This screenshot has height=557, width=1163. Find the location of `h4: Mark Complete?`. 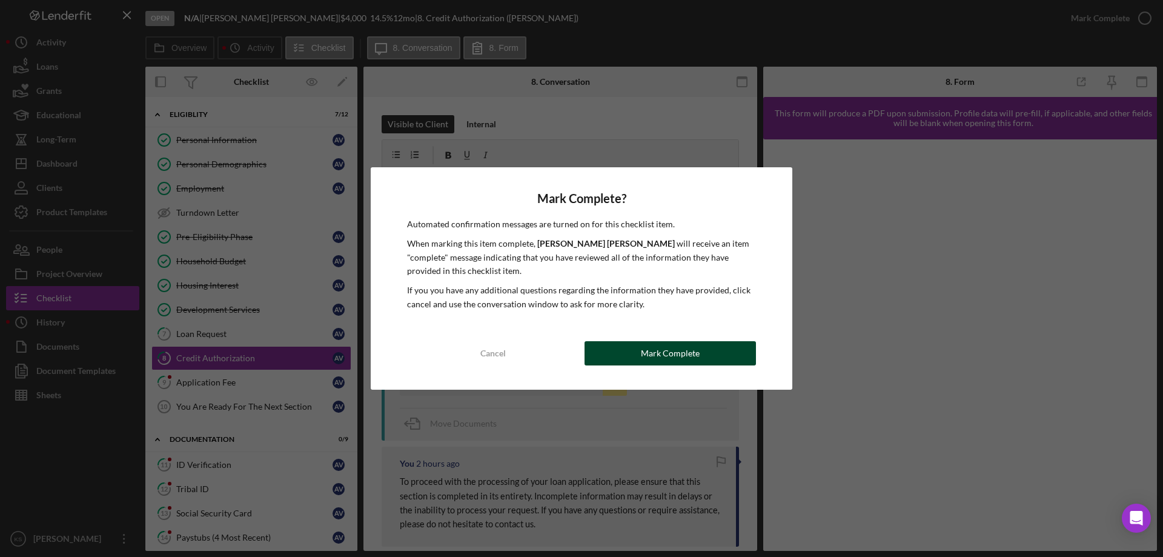

h4: Mark Complete? is located at coordinates (582, 198).